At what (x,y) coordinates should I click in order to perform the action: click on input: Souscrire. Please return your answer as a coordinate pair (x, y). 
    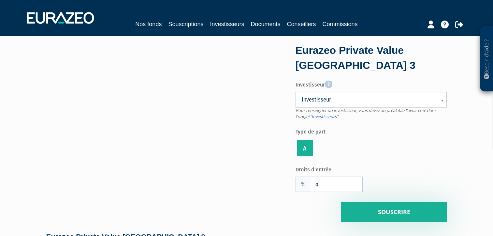
    Looking at the image, I should click on (394, 212).